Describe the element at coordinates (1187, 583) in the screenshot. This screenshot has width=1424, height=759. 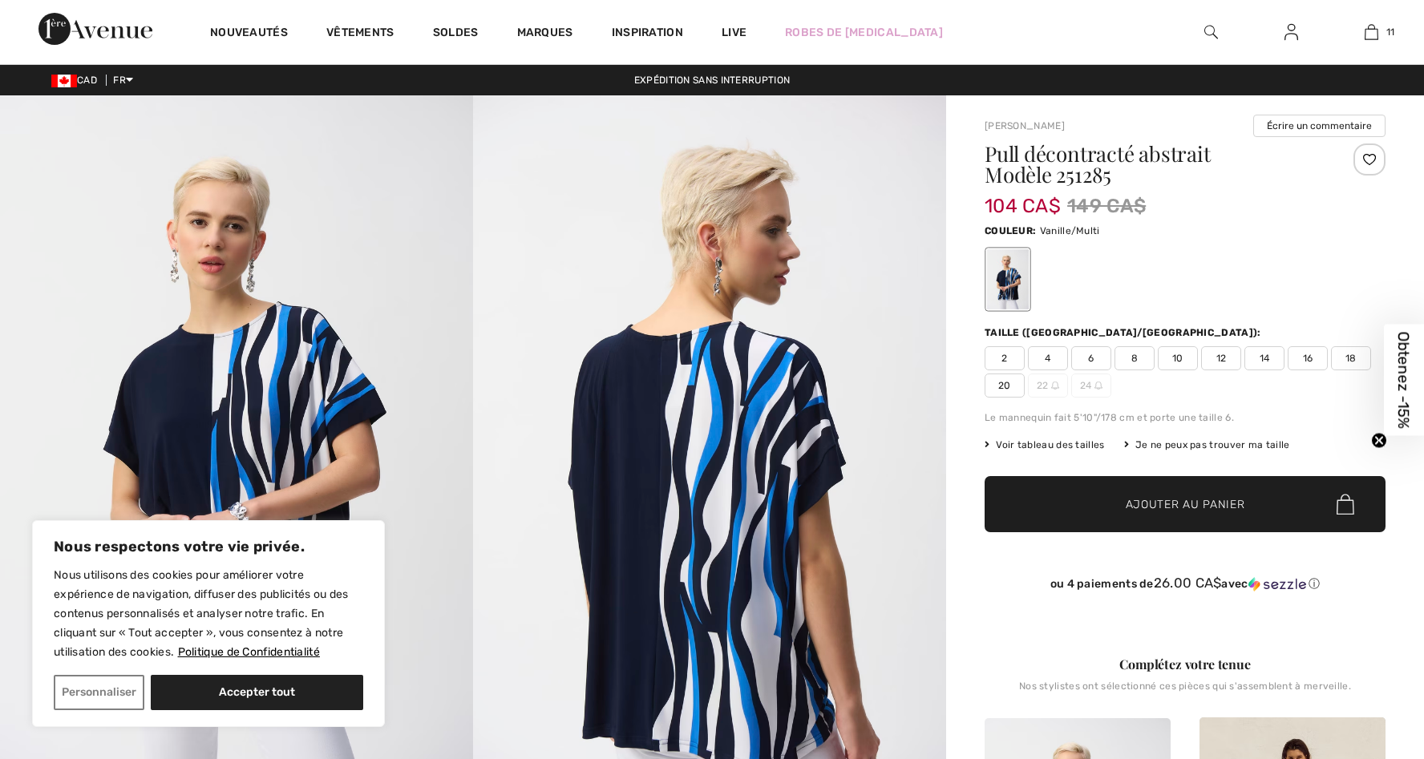
I see `span: 26.00 CA$` at that location.